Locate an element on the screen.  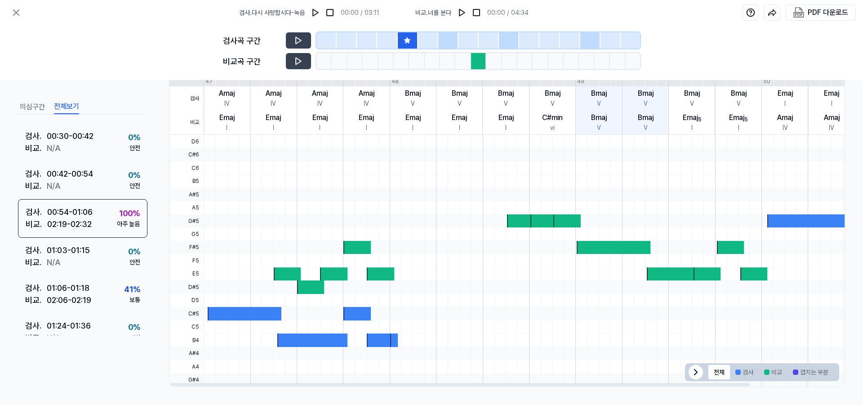
div: 02:06 - 02:19 is located at coordinates (69, 300).